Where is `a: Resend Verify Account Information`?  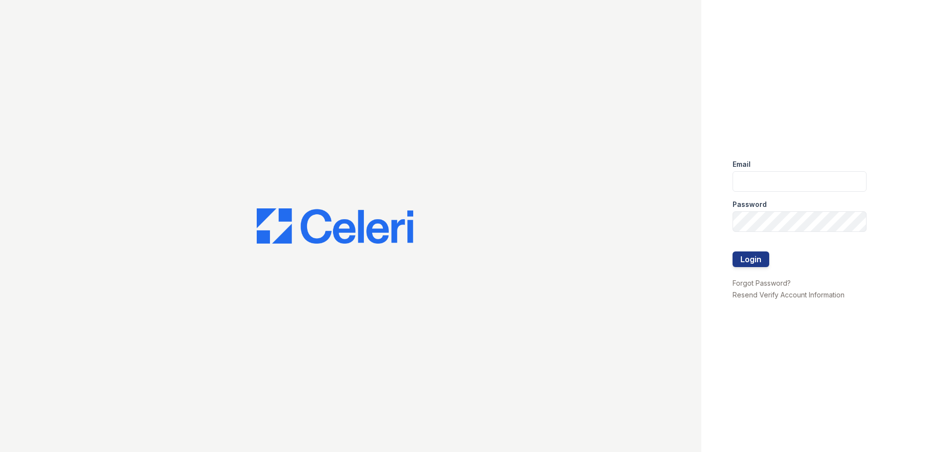
a: Resend Verify Account Information is located at coordinates (788, 294).